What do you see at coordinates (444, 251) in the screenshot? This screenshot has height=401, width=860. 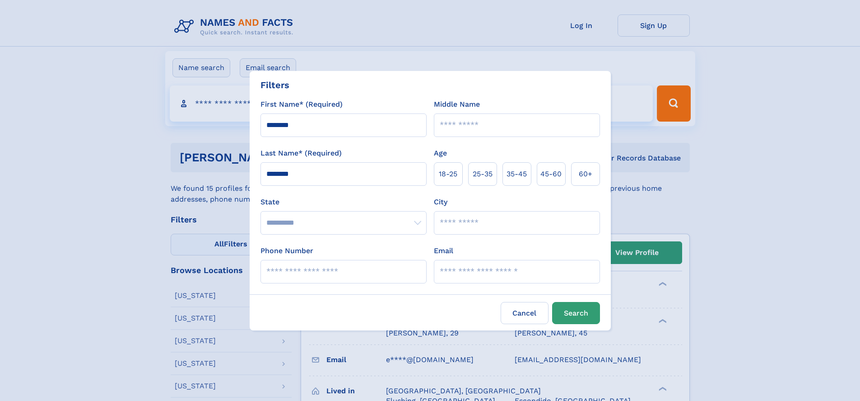 I see `label: Email` at bounding box center [444, 251].